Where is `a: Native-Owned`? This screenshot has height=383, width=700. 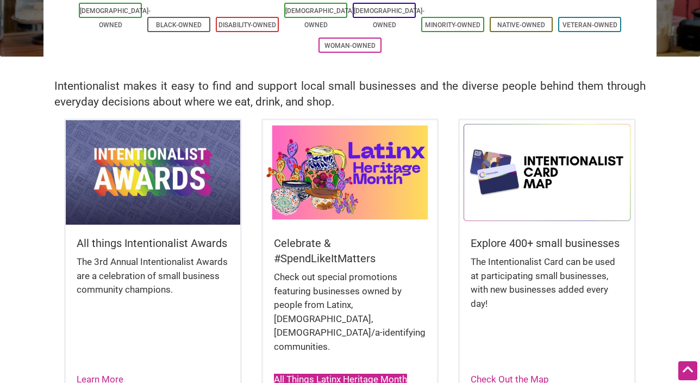
a: Native-Owned is located at coordinates (521, 25).